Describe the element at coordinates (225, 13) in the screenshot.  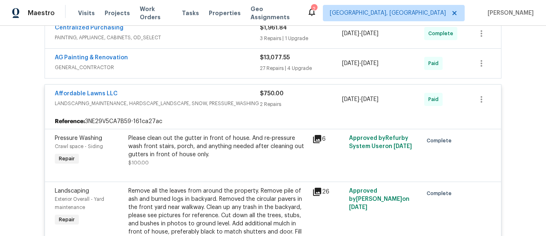
I see `span: Properties` at that location.